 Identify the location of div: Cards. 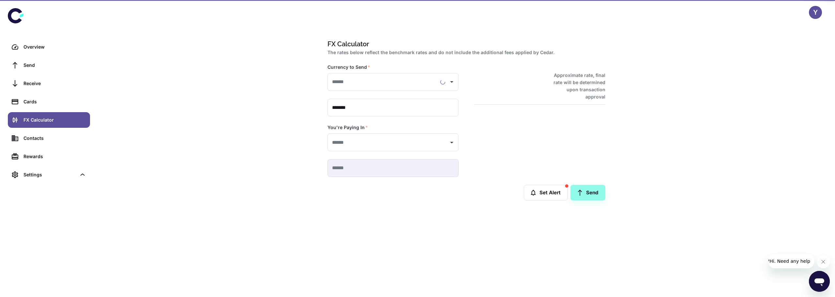
(55, 102).